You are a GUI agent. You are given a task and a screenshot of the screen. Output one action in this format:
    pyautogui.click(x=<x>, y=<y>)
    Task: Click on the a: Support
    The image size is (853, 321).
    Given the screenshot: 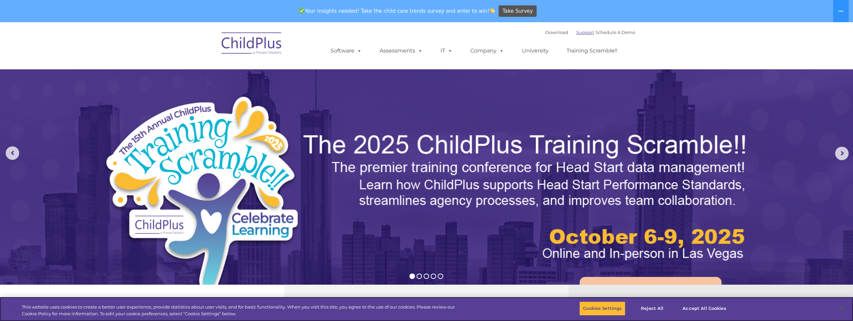 What is the action you would take?
    pyautogui.click(x=585, y=32)
    